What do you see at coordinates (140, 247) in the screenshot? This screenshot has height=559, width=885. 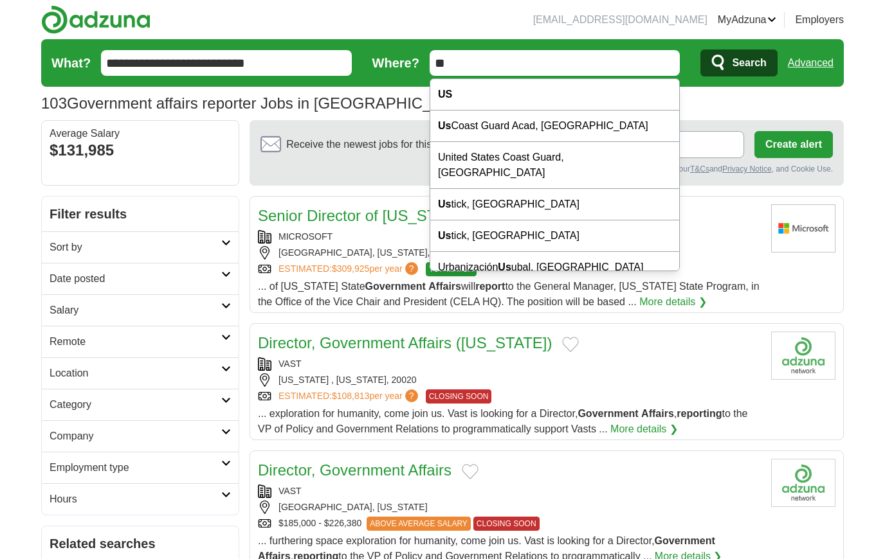 I see `a: Sort by` at bounding box center [140, 247].